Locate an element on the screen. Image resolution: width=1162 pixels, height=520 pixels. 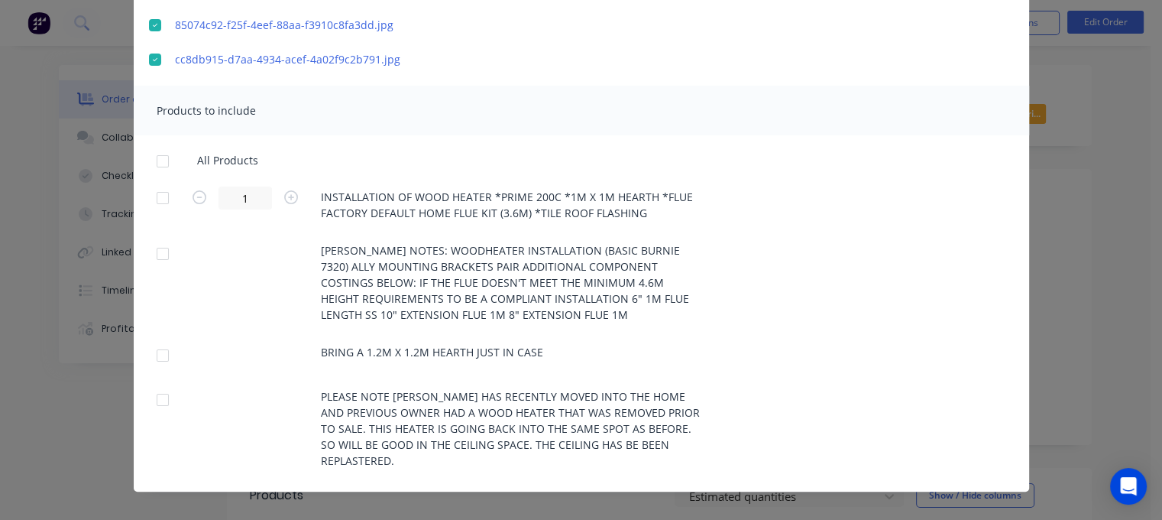
div: Open Intercom Messenger is located at coordinates (1129, 486).